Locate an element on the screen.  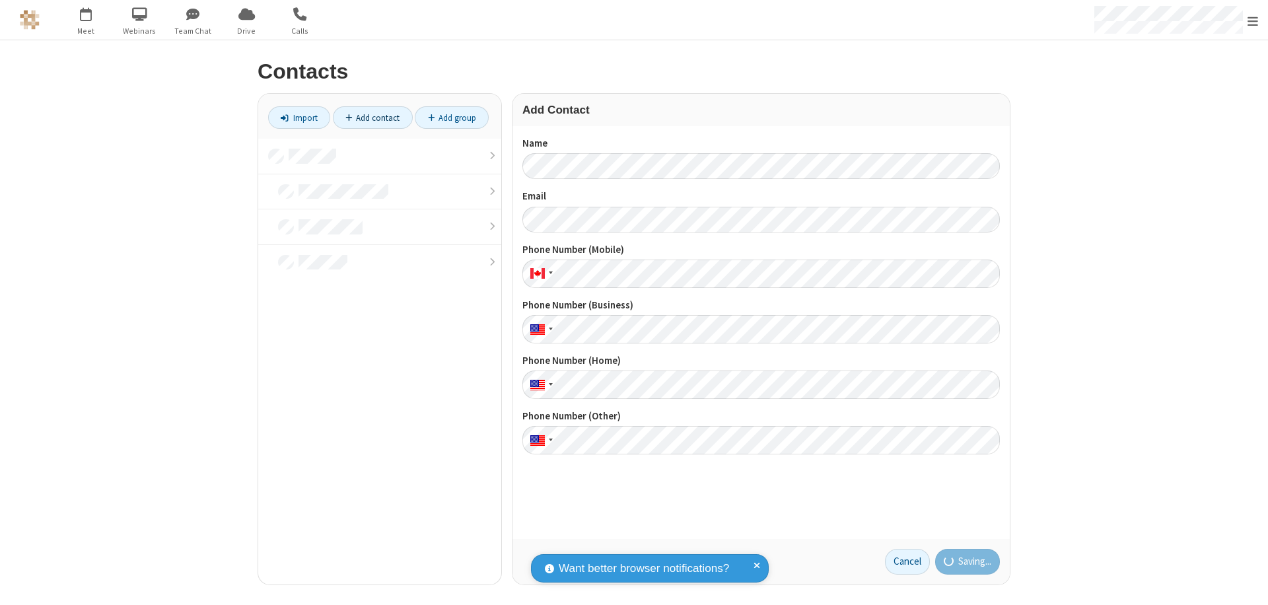
a: Import is located at coordinates (299, 118).